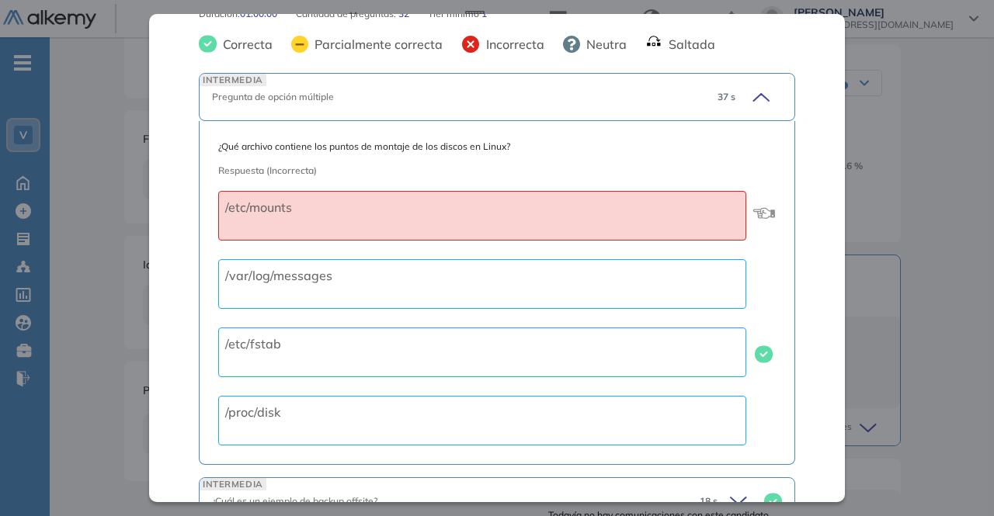 The image size is (994, 516). I want to click on span: 01:00:00, so click(259, 14).